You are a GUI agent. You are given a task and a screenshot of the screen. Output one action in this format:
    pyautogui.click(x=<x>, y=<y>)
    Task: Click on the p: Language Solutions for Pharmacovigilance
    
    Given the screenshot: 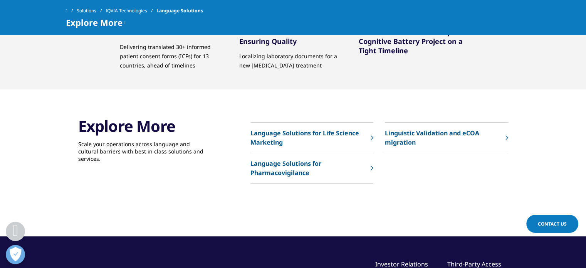 What is the action you would take?
    pyautogui.click(x=309, y=168)
    